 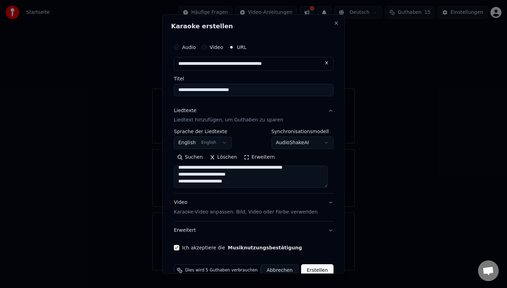 What do you see at coordinates (223, 158) in the screenshot?
I see `button: Löschen` at bounding box center [223, 158].